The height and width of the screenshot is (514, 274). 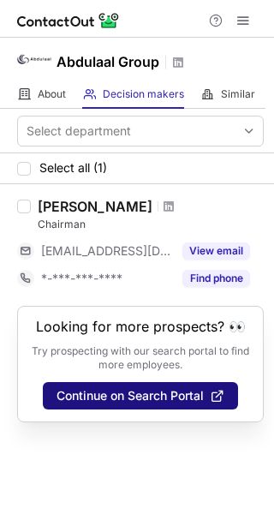 I want to click on img: ContactOut v5.3.10, so click(x=69, y=21).